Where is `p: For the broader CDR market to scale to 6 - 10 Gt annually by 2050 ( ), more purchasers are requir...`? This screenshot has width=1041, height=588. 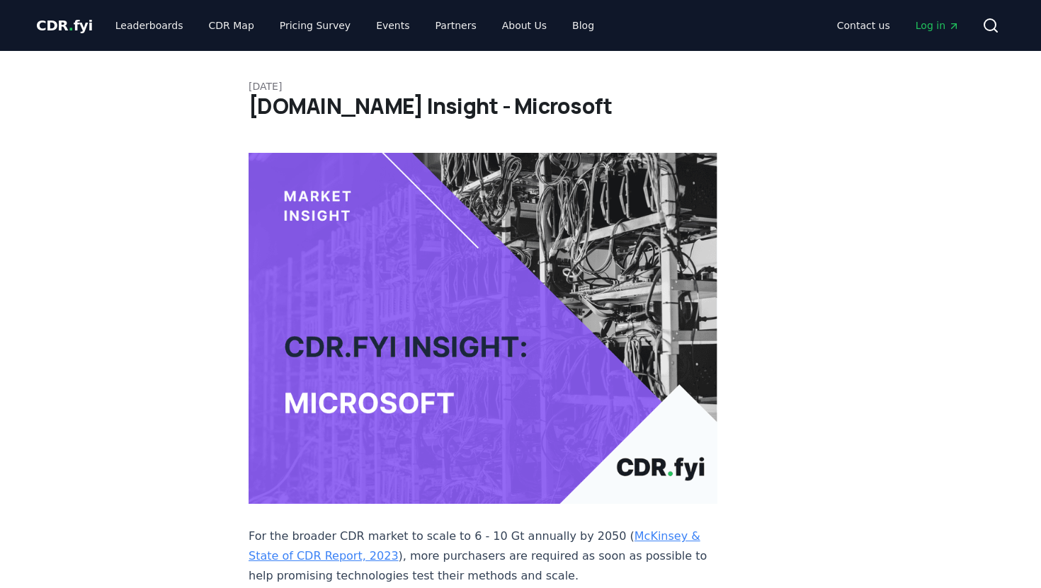 p: For the broader CDR market to scale to 6 - 10 Gt annually by 2050 ( ), more purchasers are requir... is located at coordinates (483, 556).